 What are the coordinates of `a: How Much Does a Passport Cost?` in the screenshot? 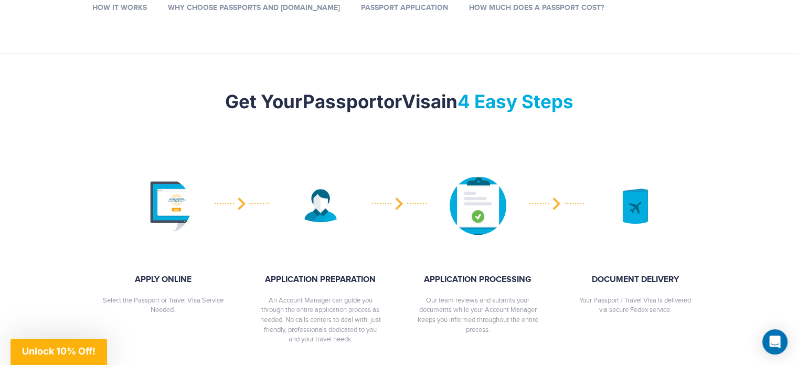 It's located at (536, 7).